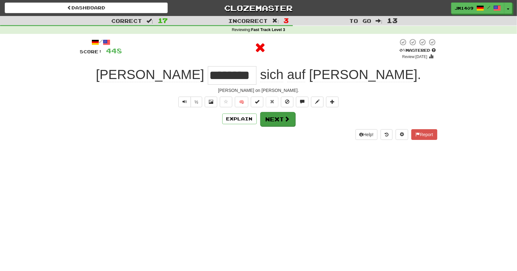  What do you see at coordinates (287, 102) in the screenshot?
I see `button: Ignore sentence (alt+i)` at bounding box center [287, 102].